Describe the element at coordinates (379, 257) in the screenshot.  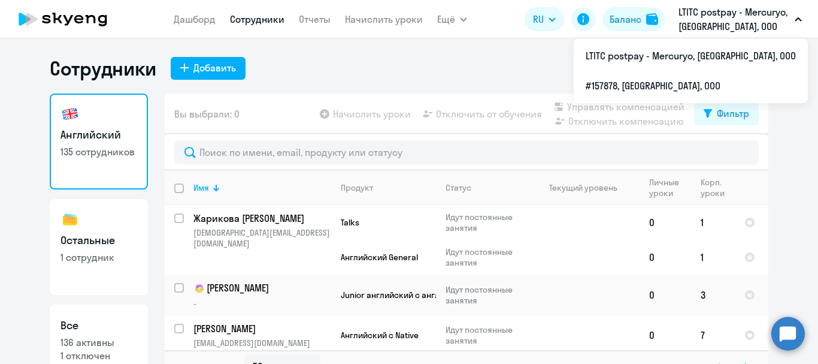
I see `span: Английский General` at that location.